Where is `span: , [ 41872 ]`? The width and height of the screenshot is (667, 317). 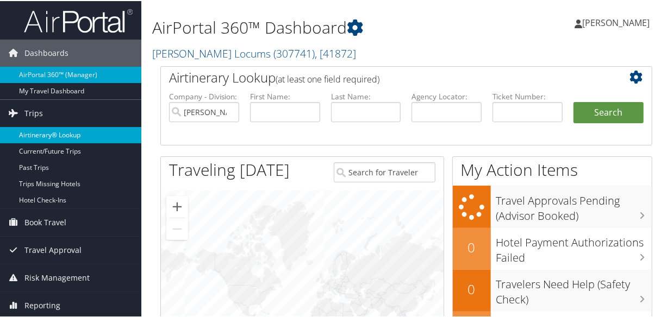 span: , [ 41872 ] is located at coordinates (335, 52).